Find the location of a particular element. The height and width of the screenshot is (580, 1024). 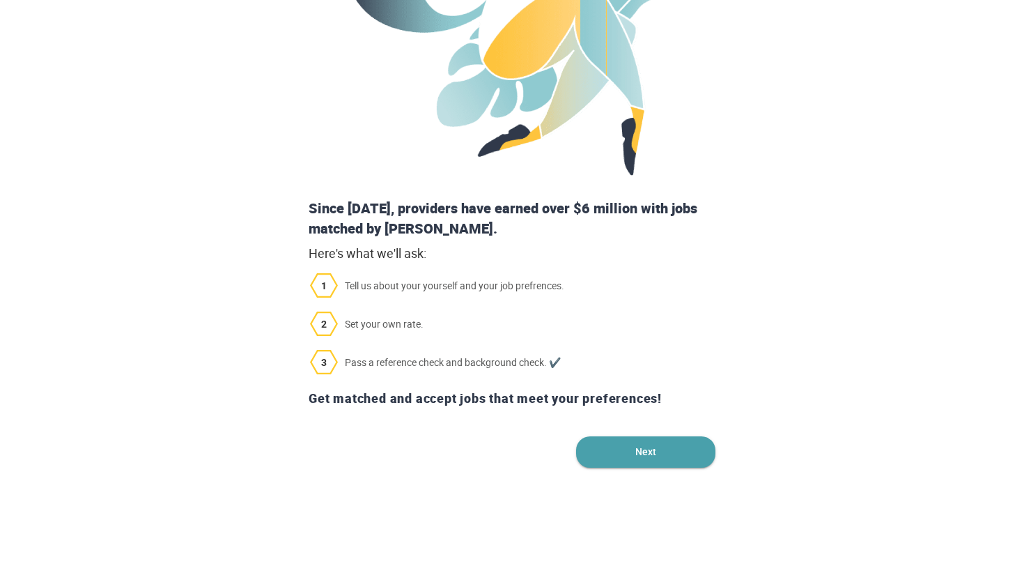

img: 2 is located at coordinates (324, 323).